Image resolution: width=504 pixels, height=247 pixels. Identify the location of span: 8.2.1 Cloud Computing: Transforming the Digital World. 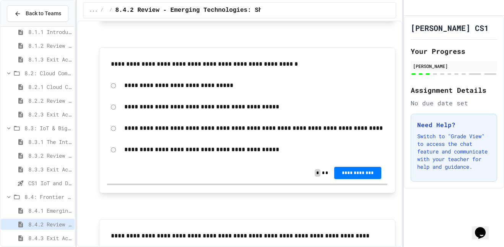
(50, 87).